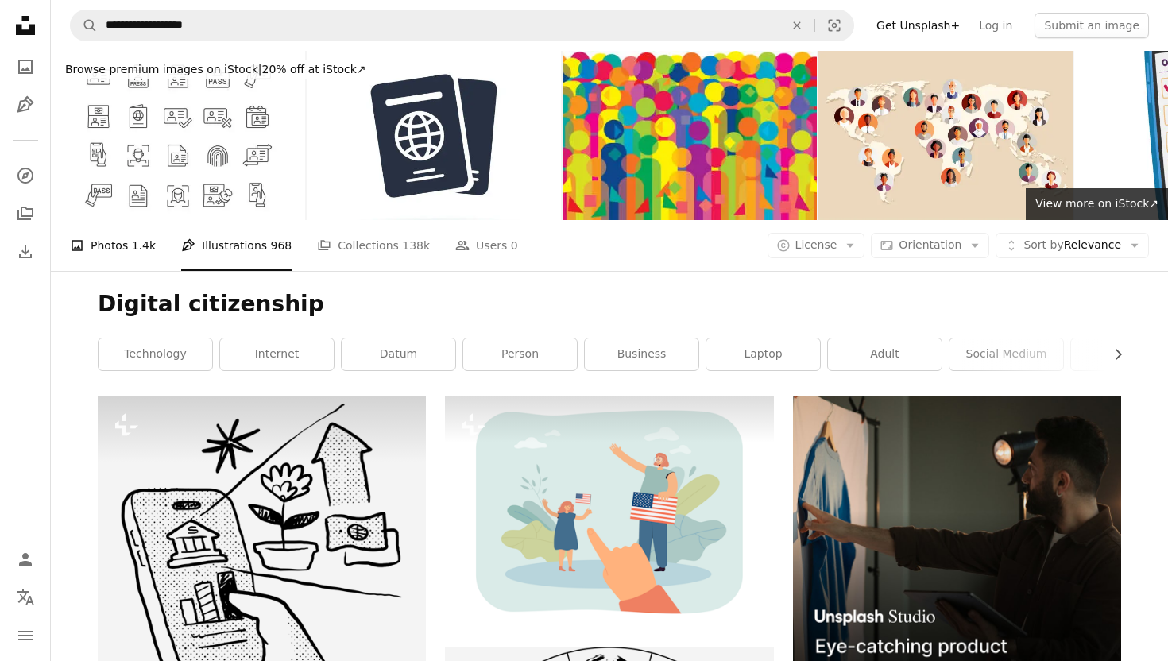 The image size is (1168, 661). I want to click on span: Orientation, so click(930, 245).